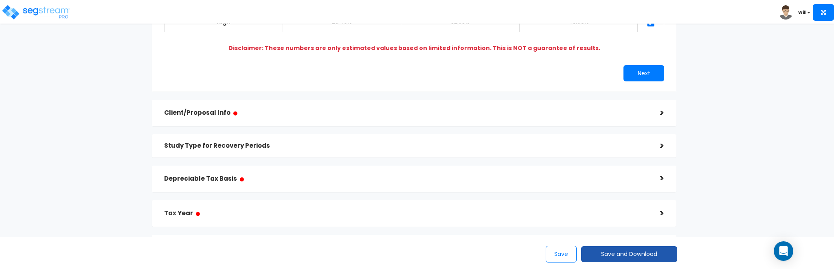 Image resolution: width=834 pixels, height=269 pixels. I want to click on img: avatar.png, so click(786, 12).